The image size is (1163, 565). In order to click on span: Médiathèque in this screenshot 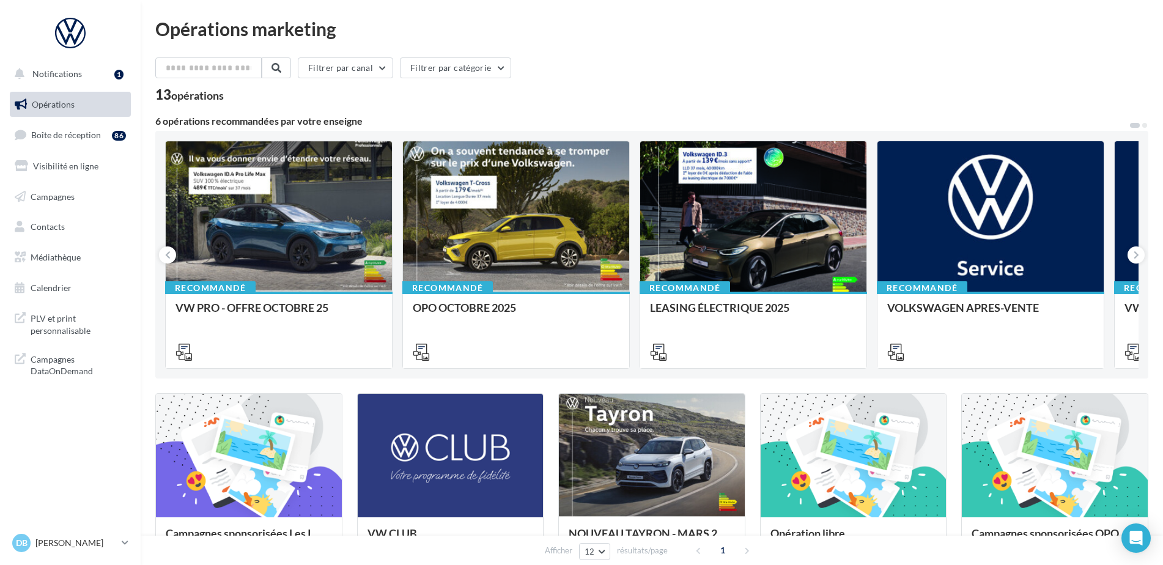, I will do `click(56, 257)`.